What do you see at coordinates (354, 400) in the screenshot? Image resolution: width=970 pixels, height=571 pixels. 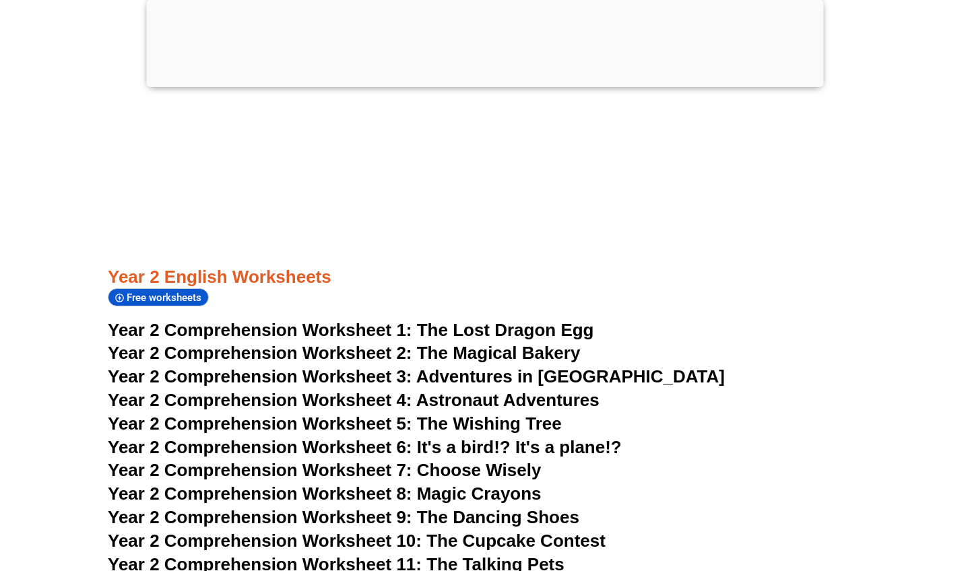 I see `a: Year 2 Comprehension Worksheet 4: Astronaut Adventures` at bounding box center [354, 400].